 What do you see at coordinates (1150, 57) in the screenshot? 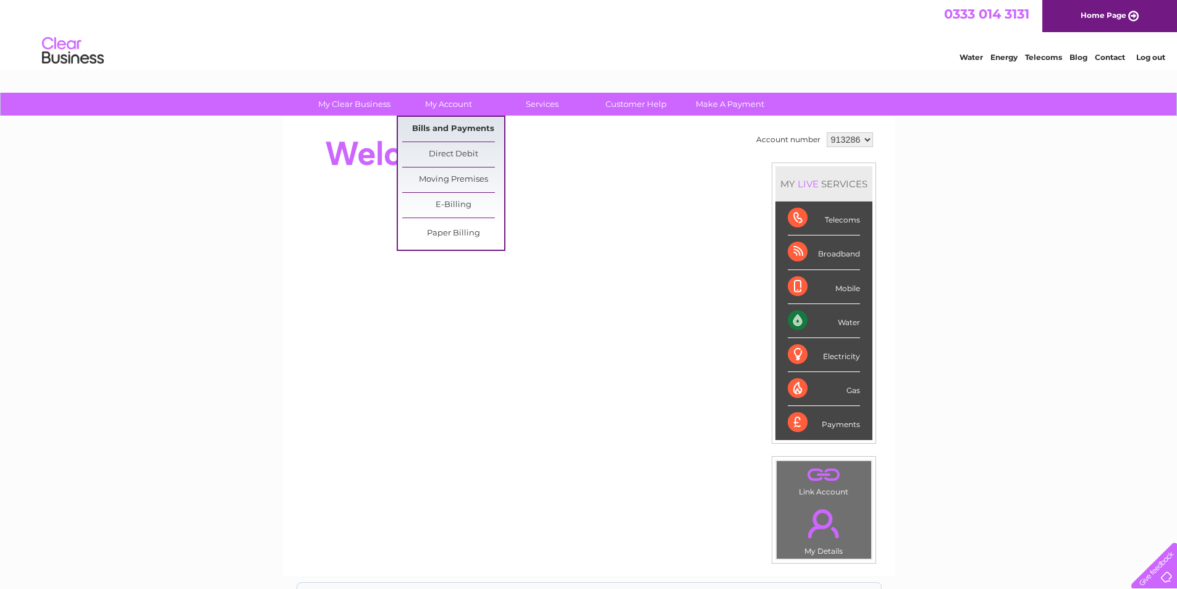
I see `a: Log out` at bounding box center [1150, 57].